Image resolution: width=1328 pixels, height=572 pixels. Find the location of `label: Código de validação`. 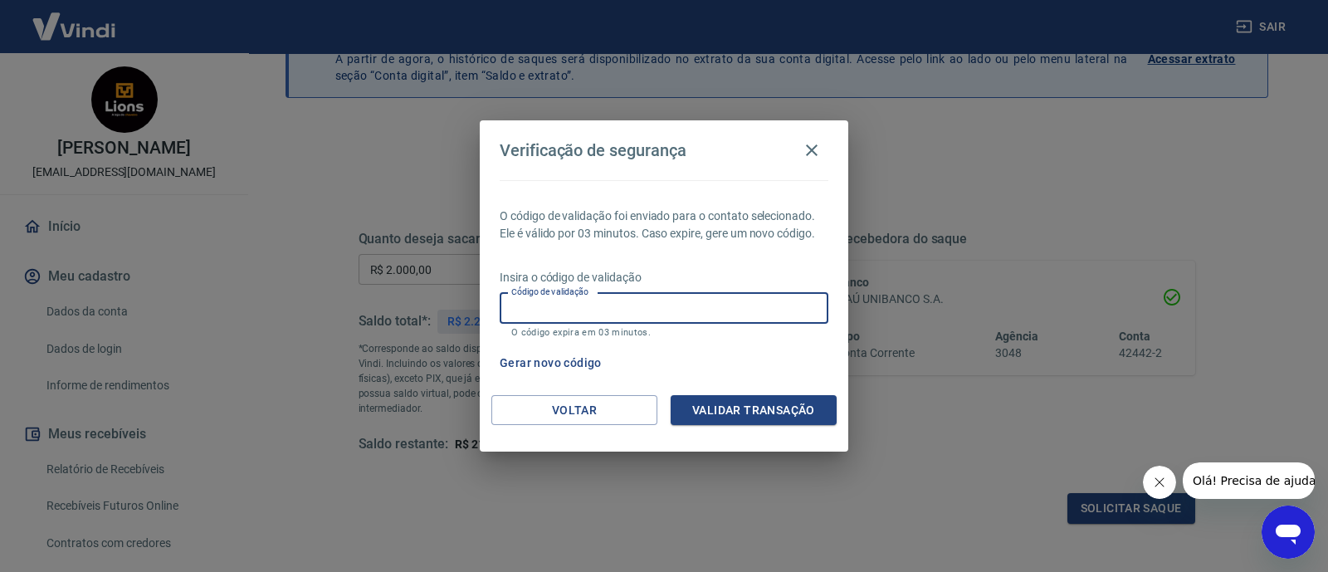

label: Código de validação is located at coordinates (550, 291).